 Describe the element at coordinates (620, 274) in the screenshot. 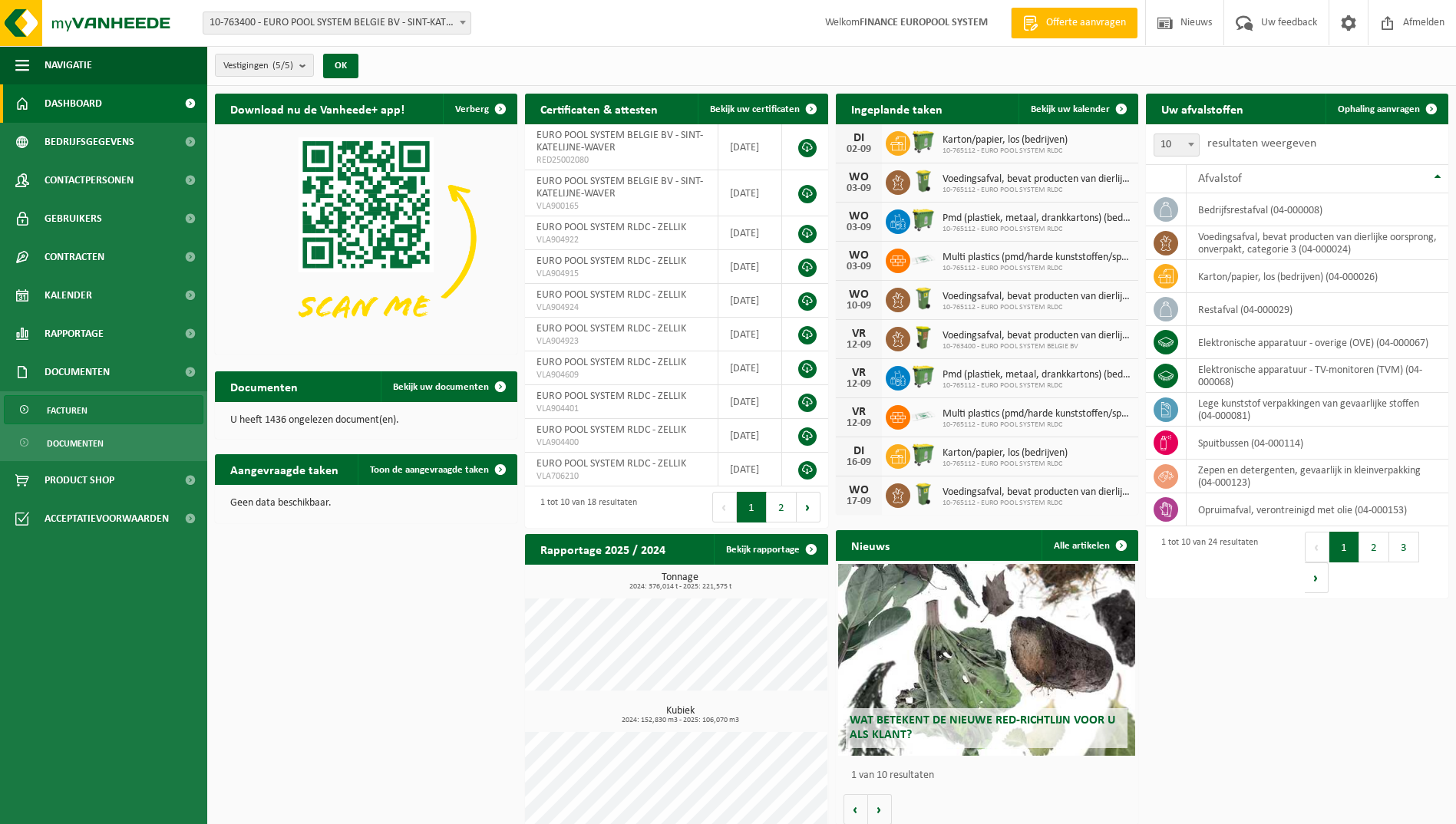

I see `span: VLA904915` at that location.